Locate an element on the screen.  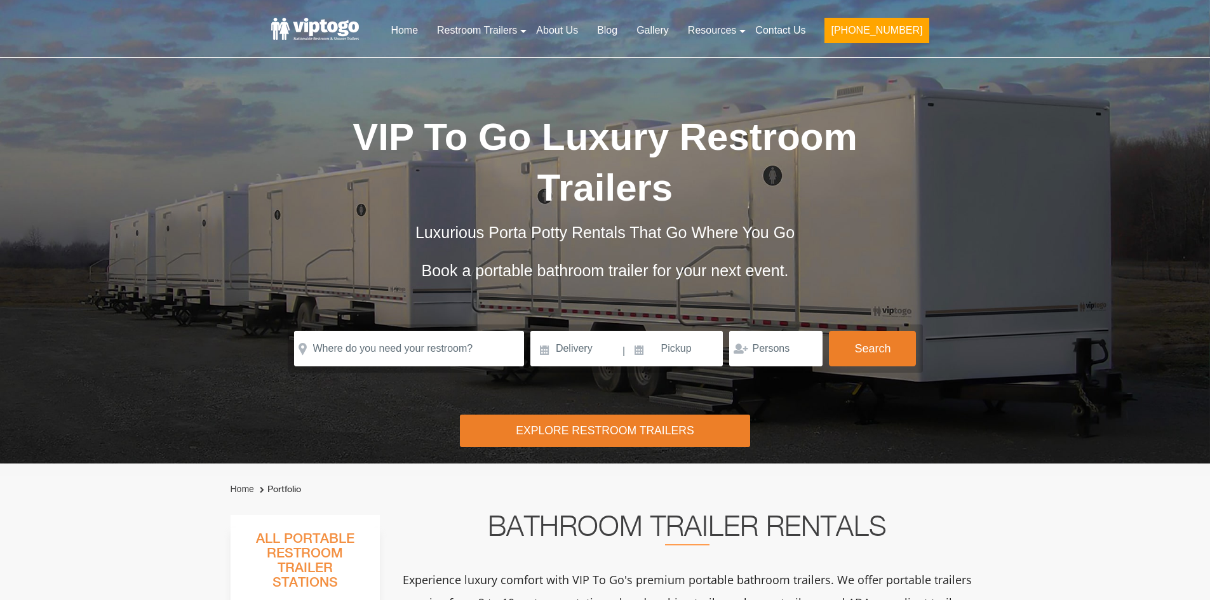
h2: Bathroom Trailer Rentals is located at coordinates (687, 531).